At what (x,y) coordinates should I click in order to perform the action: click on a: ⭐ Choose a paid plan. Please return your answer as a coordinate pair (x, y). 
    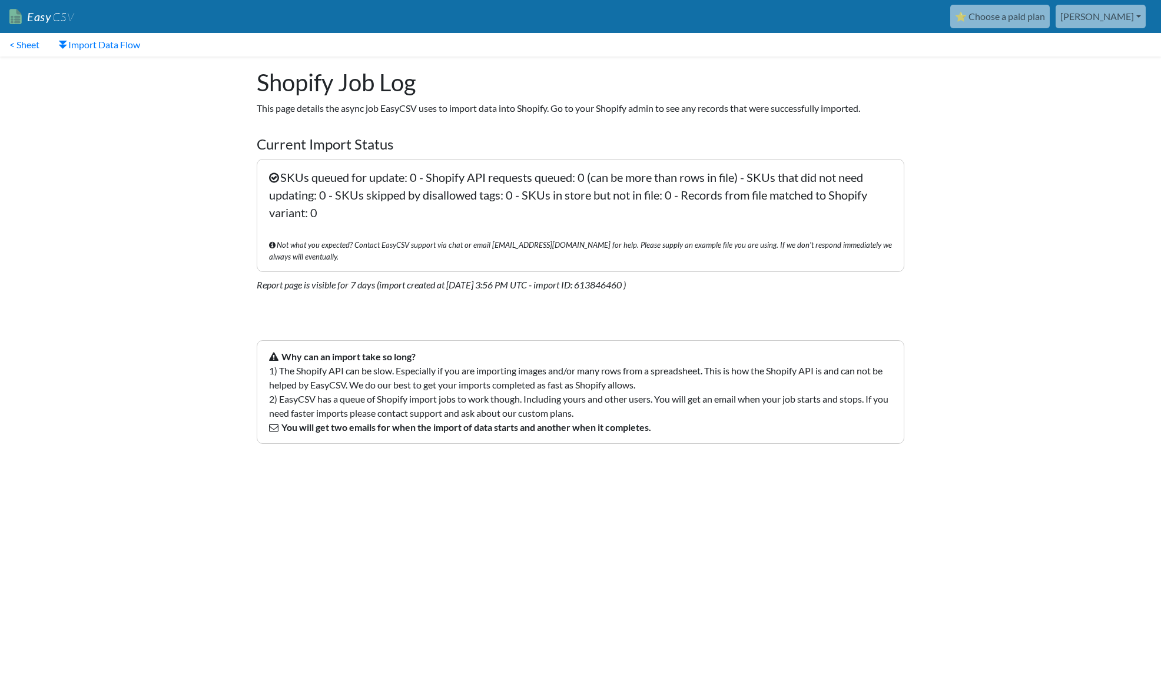
    Looking at the image, I should click on (999, 16).